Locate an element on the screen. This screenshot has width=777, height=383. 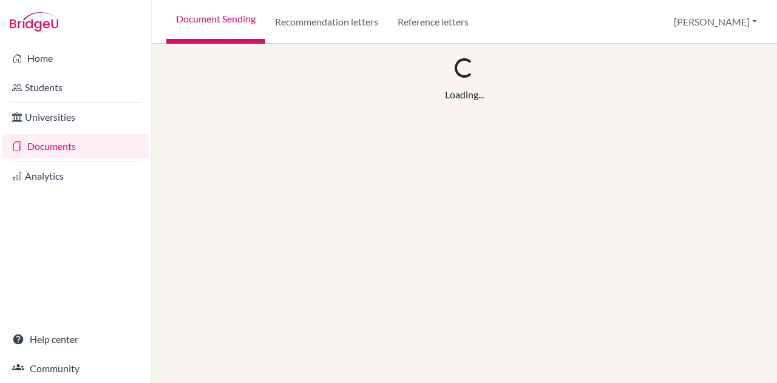
a: Documents is located at coordinates (75, 146).